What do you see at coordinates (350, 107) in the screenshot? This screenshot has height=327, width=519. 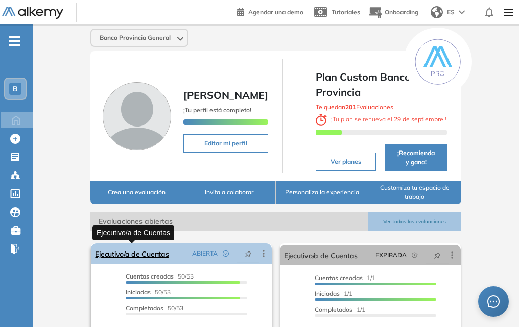 I see `b: 201` at bounding box center [350, 107].